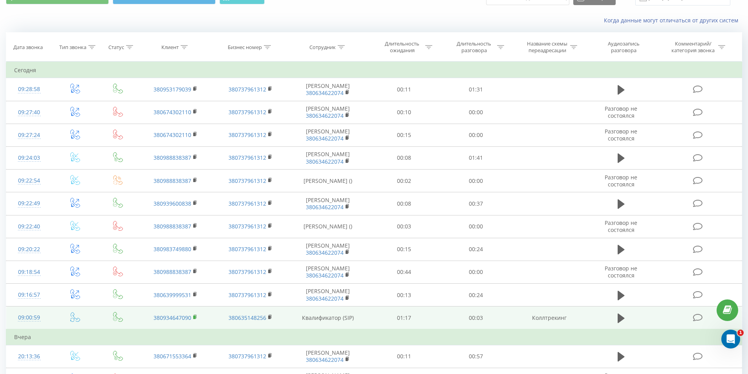  Describe the element at coordinates (29, 158) in the screenshot. I see `div: 09:24:03` at that location.